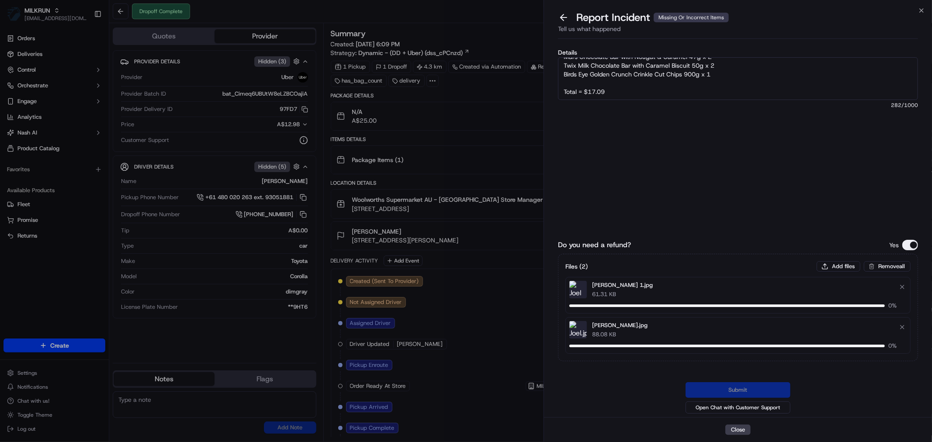 The width and height of the screenshot is (932, 442). Describe the element at coordinates (838, 266) in the screenshot. I see `button: Add files` at that location.